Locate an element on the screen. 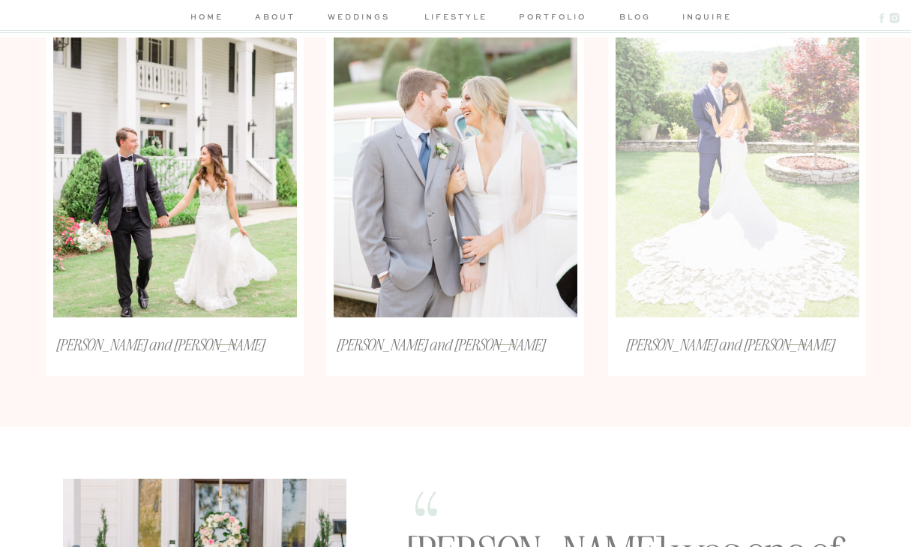 The height and width of the screenshot is (547, 911). nav: portfolio is located at coordinates (553, 18).